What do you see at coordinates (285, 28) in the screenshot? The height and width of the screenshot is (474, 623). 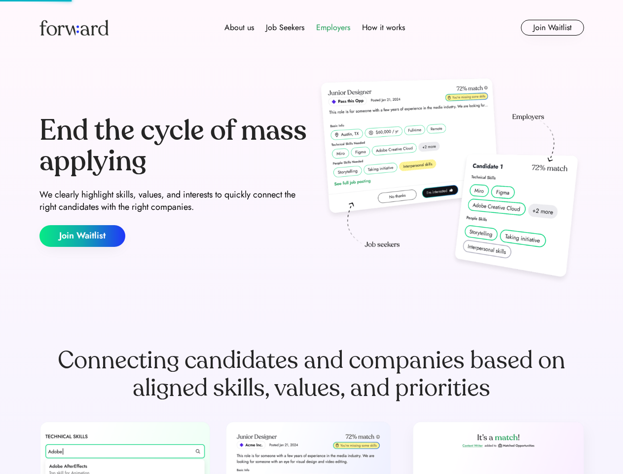 I see `div: Job Seekers` at bounding box center [285, 28].